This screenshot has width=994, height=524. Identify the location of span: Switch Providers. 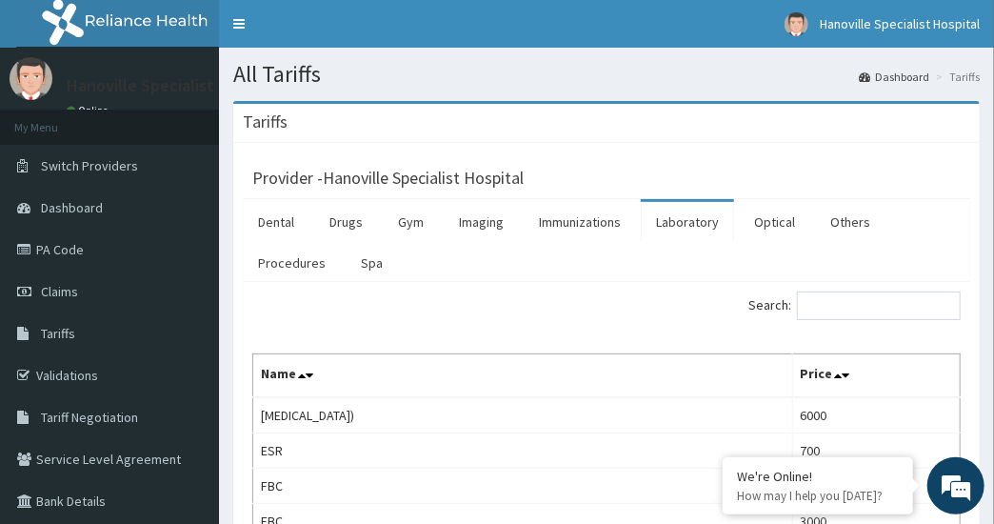
(89, 166).